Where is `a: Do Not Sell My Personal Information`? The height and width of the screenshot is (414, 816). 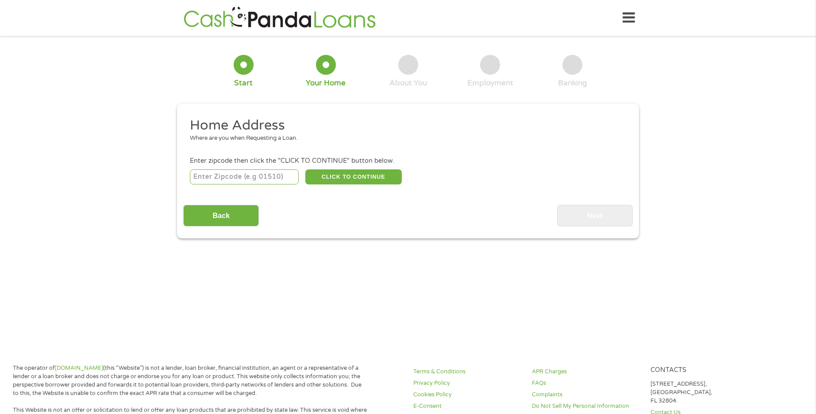
a: Do Not Sell My Personal Information is located at coordinates (585, 406).